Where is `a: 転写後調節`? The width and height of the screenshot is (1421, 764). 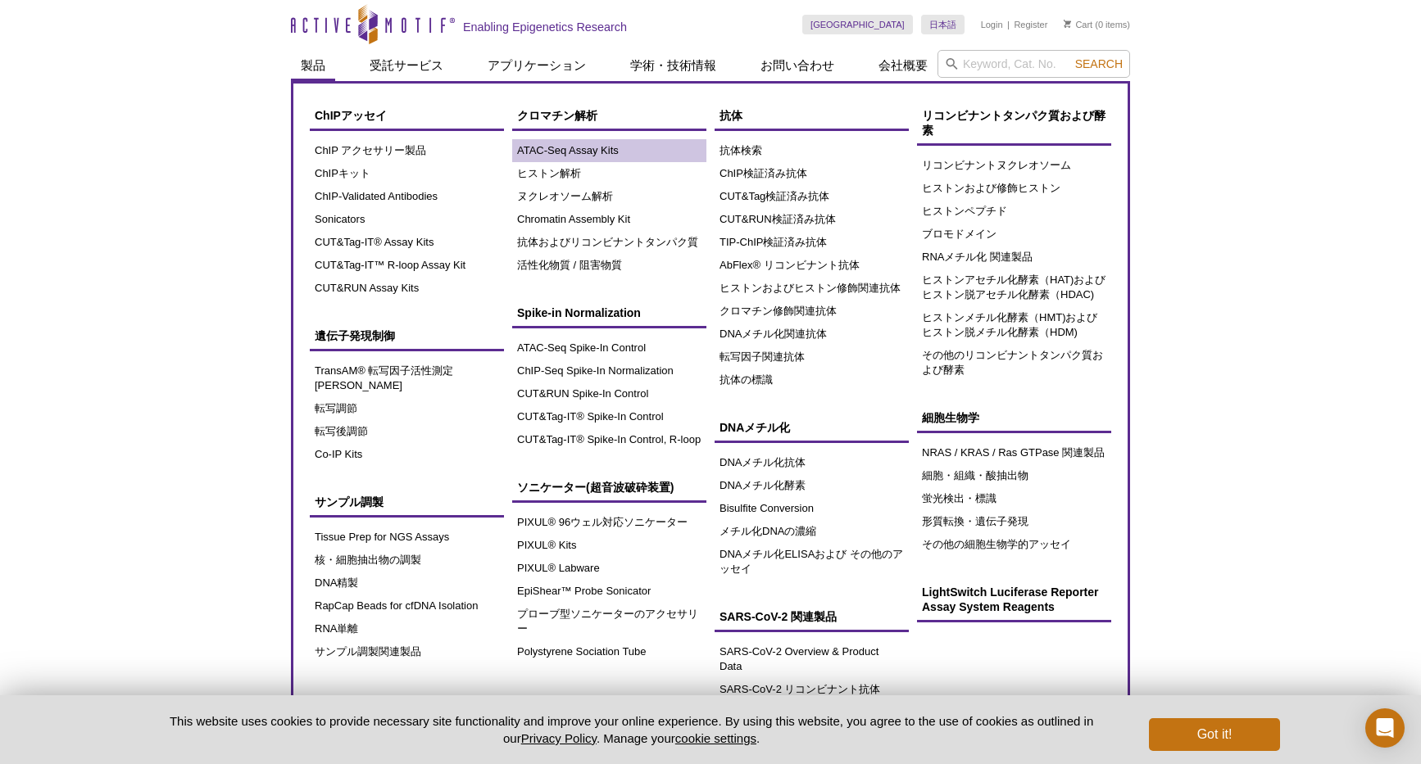
a: 転写後調節 is located at coordinates (406, 432).